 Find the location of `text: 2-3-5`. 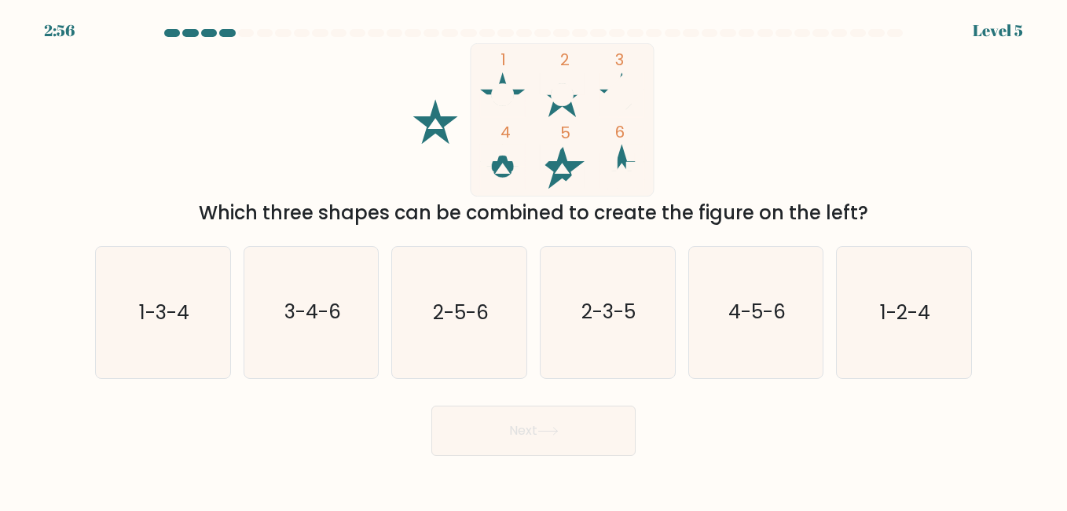

text: 2-3-5 is located at coordinates (608, 312).